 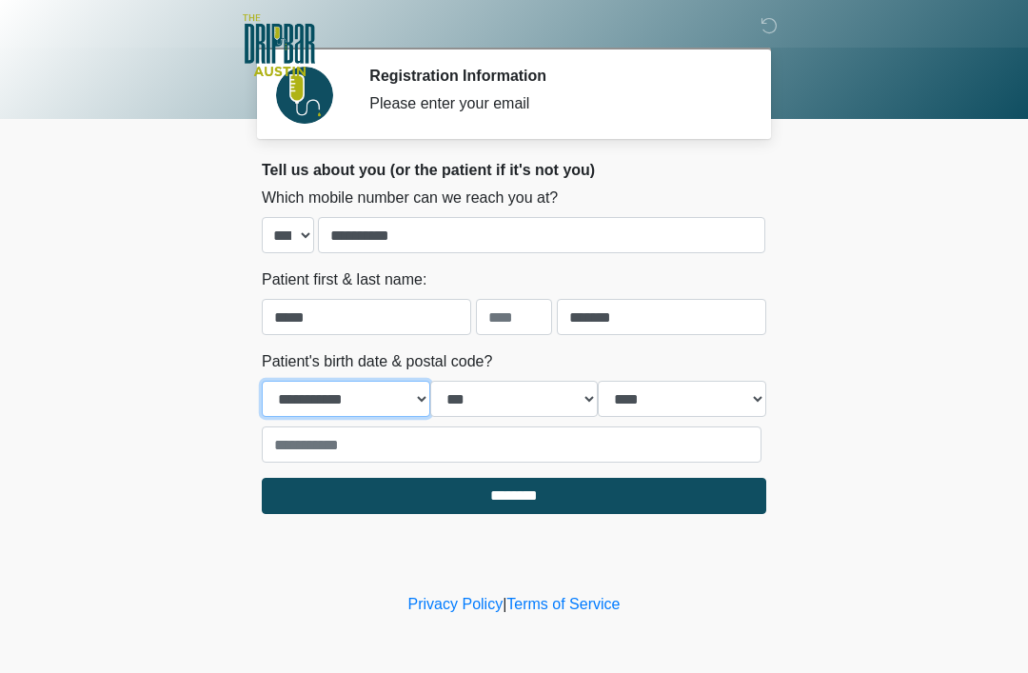 I want to click on label: Patient first & last name:, so click(x=344, y=280).